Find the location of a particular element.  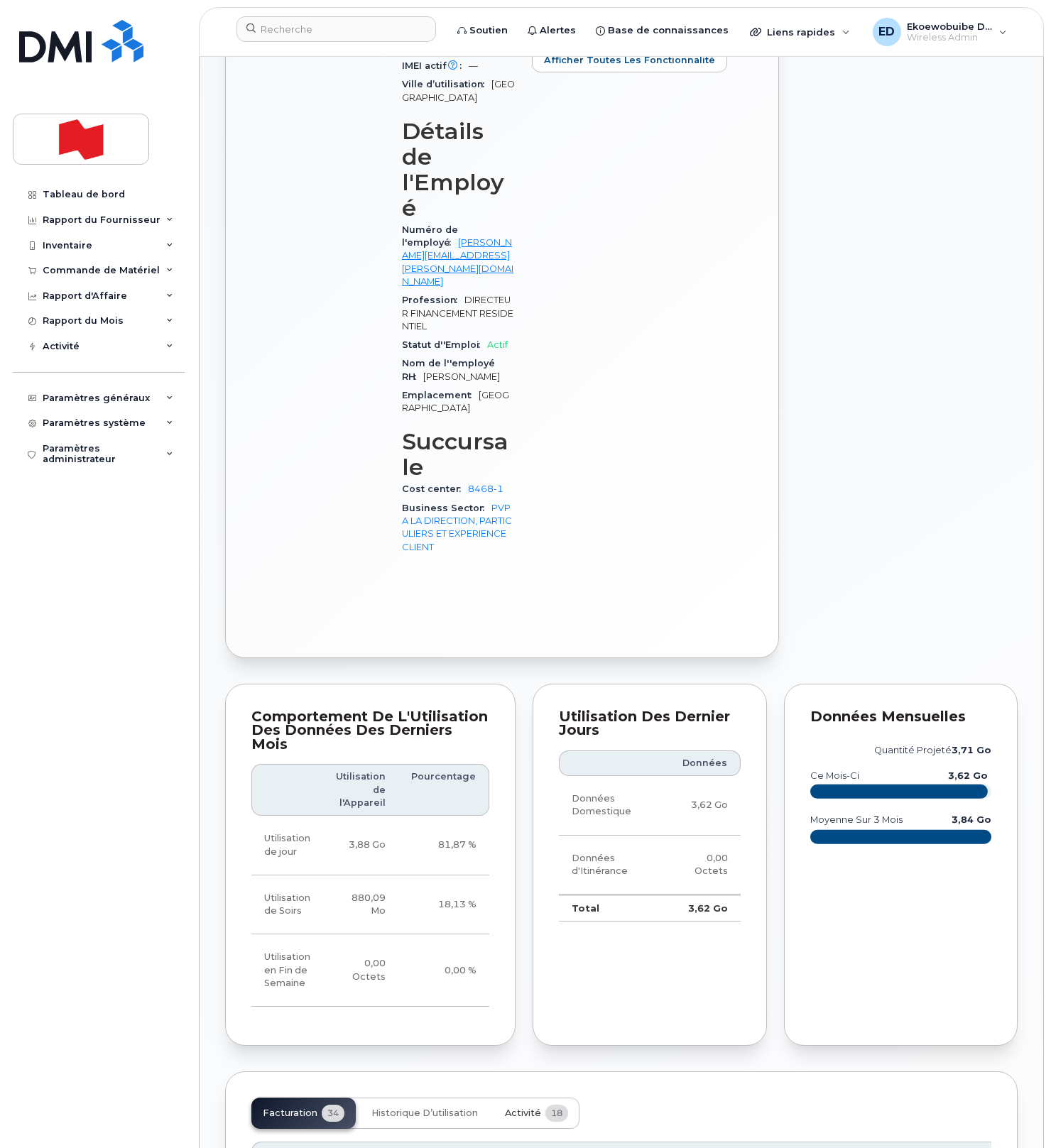

span: Nom de l''employé RH is located at coordinates (448, 369).